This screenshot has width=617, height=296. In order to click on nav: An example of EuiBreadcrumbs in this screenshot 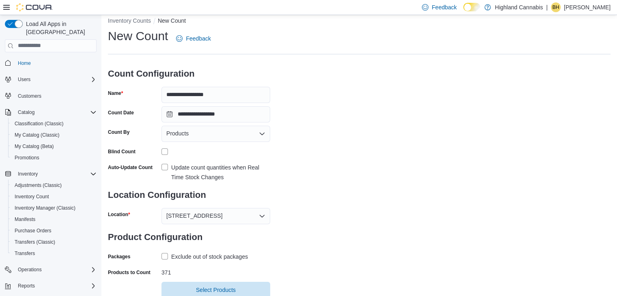, I will do `click(359, 21)`.